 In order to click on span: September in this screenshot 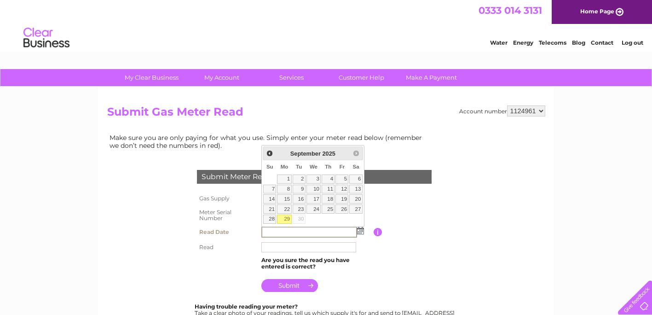, I will do `click(306, 153)`.